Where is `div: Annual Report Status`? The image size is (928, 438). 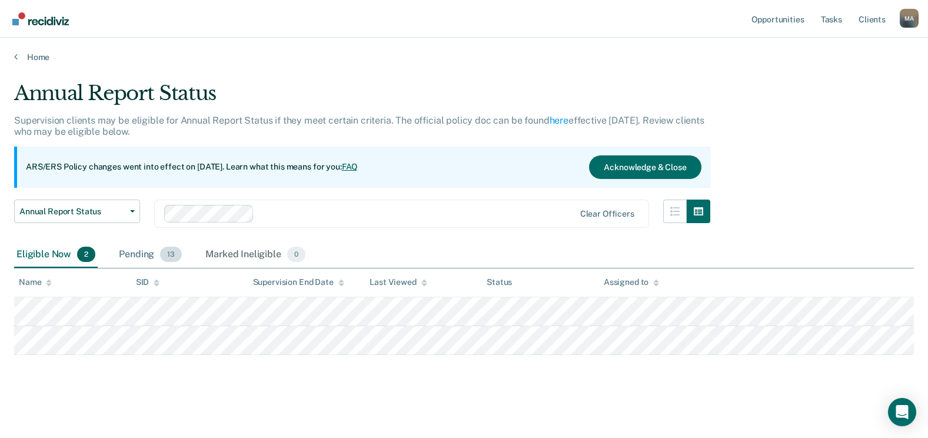
div: Annual Report Status is located at coordinates (362, 98).